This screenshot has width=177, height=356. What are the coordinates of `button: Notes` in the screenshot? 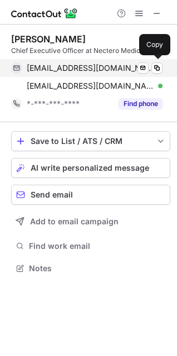 It's located at (91, 268).